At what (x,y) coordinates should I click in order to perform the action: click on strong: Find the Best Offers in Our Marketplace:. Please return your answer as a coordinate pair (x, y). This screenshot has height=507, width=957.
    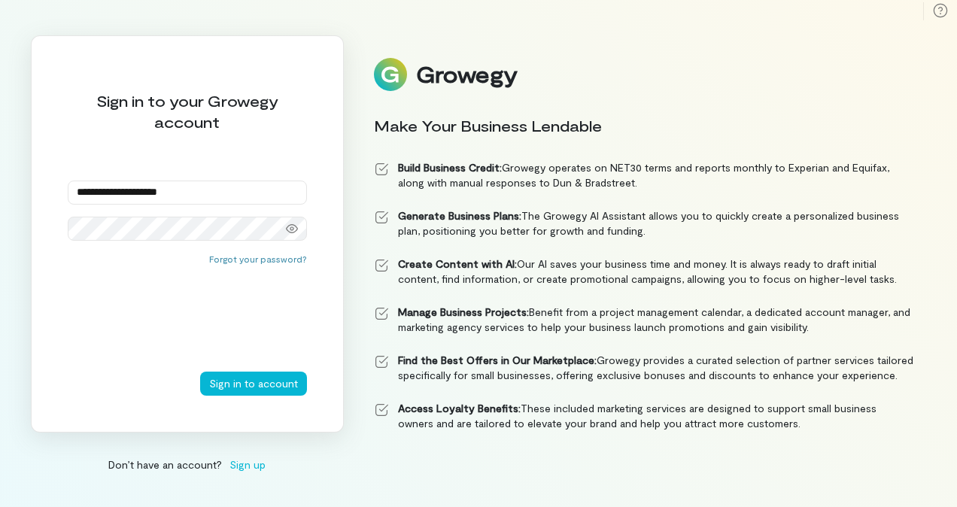
    Looking at the image, I should click on (497, 360).